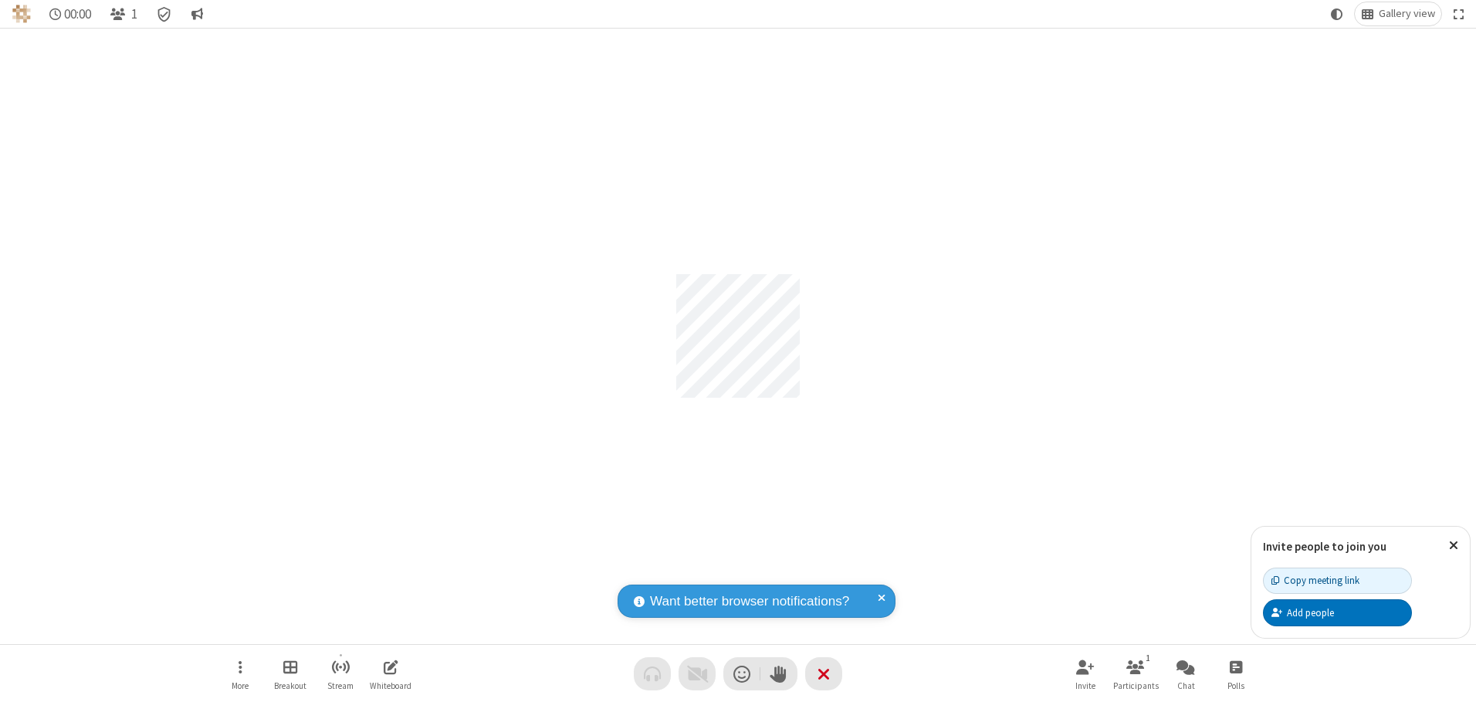 This screenshot has height=702, width=1476. I want to click on span: 1, so click(134, 14).